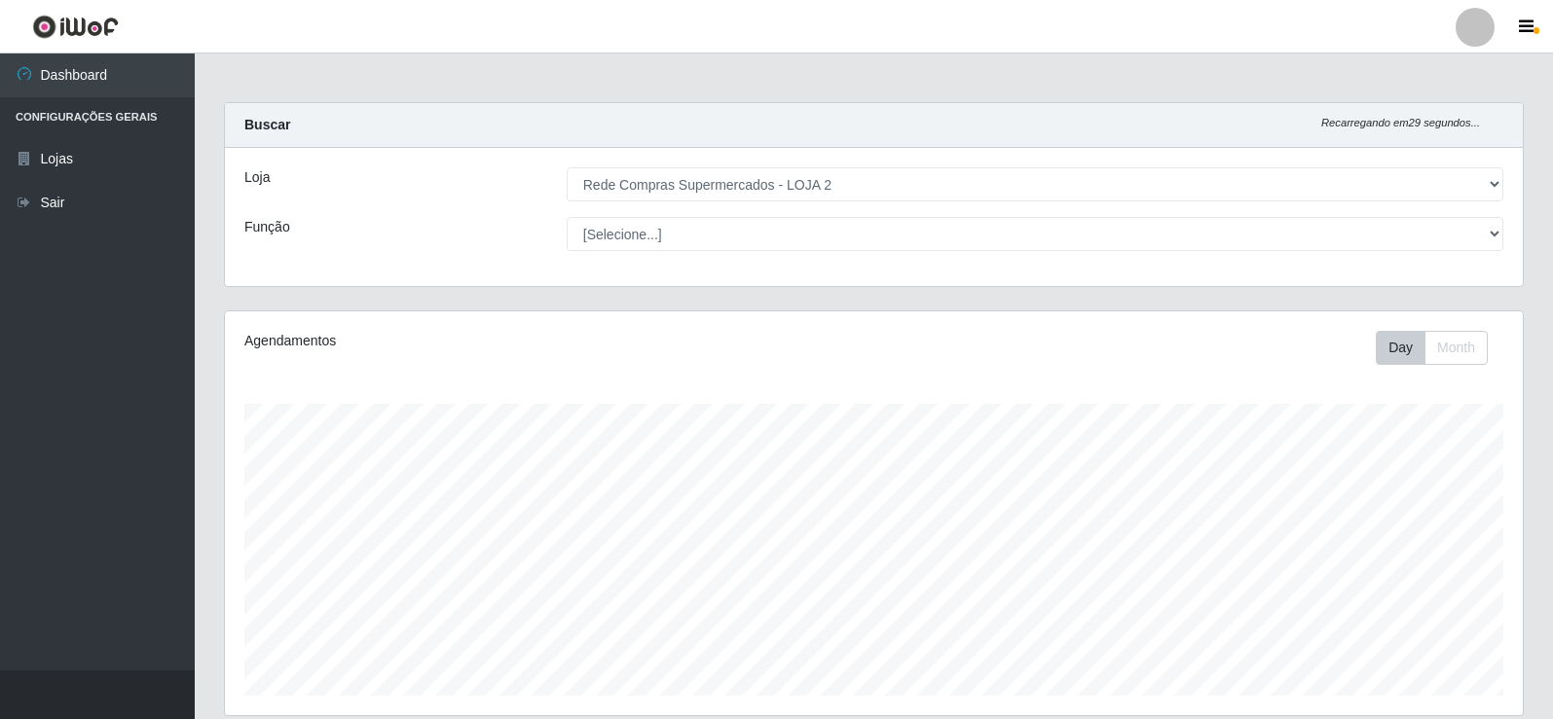 The height and width of the screenshot is (719, 1553). I want to click on button: Month, so click(1455, 347).